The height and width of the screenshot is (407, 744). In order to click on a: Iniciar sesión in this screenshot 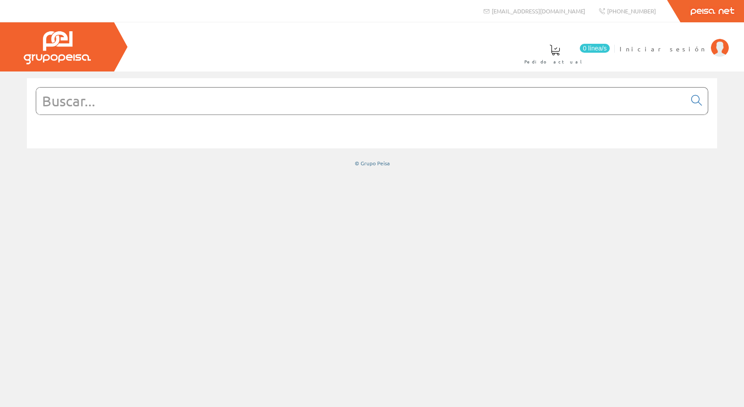, I will do `click(674, 41)`.